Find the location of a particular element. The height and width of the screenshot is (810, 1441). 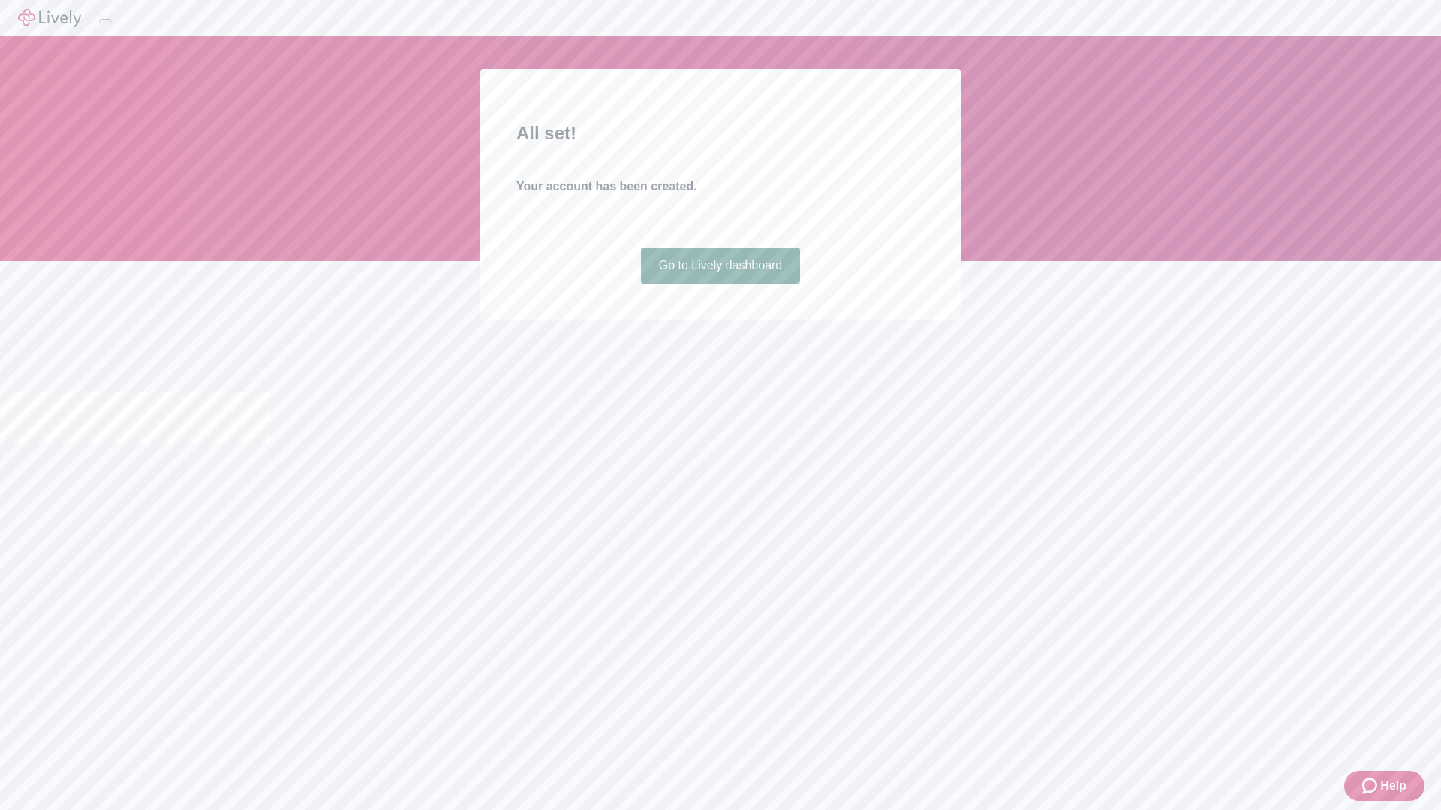

img: Lively is located at coordinates (50, 18).